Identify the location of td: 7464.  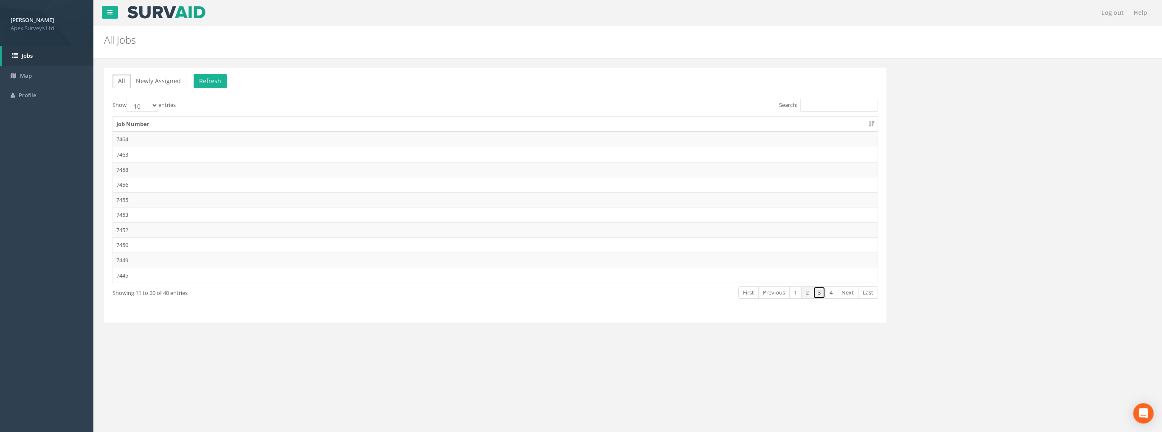
(495, 139).